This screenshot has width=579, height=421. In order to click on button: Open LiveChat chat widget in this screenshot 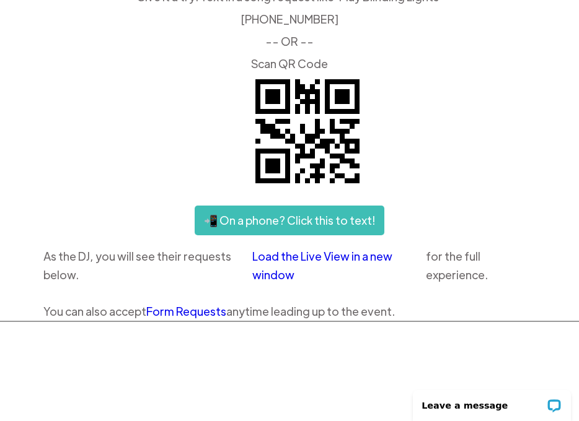, I will do `click(150, 24)`.